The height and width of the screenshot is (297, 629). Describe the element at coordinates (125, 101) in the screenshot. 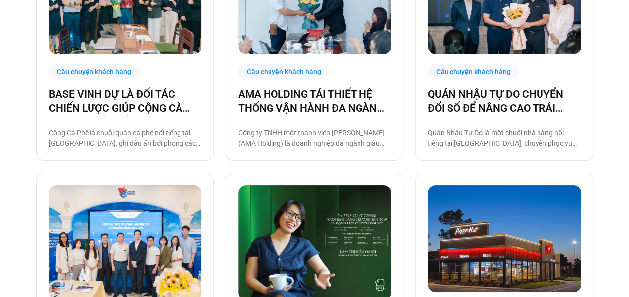

I see `a: BASE VINH DỰ LÀ ĐỐI TÁC CHIẾN LƯỢC GIÚP CỘNG CÀ PHÊ CHUYỂN ĐỔI SỐ VẬN HÀNH!` at that location.